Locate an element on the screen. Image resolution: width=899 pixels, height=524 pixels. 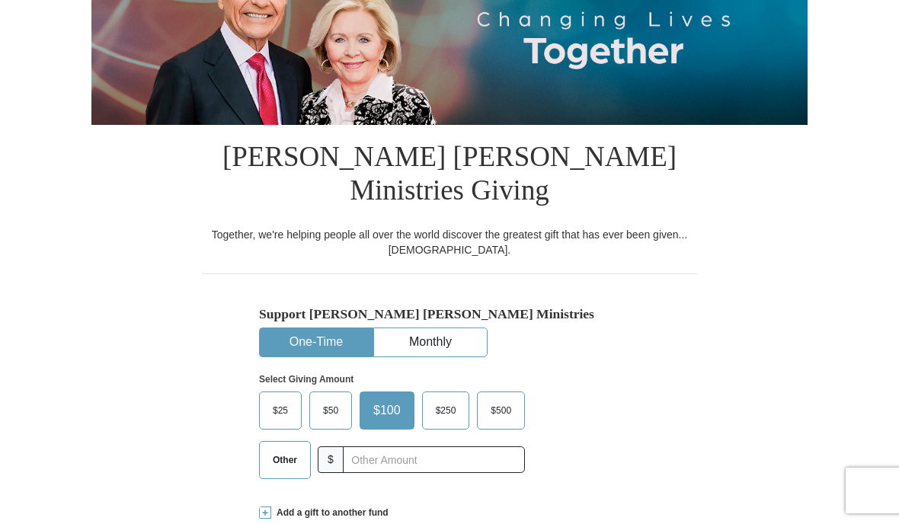
span: $50 is located at coordinates (331, 411).